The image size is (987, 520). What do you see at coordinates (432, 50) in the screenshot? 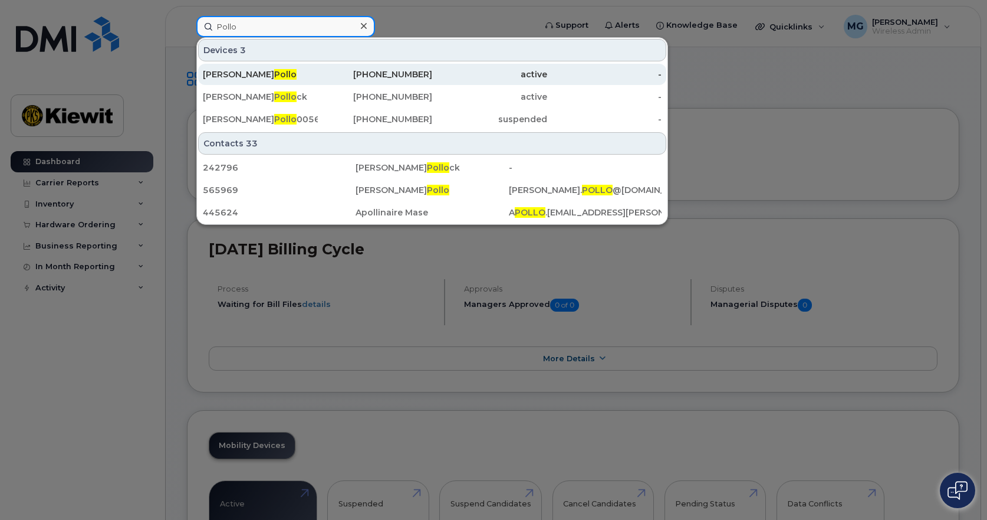
I see `div: Devices` at bounding box center [432, 50].